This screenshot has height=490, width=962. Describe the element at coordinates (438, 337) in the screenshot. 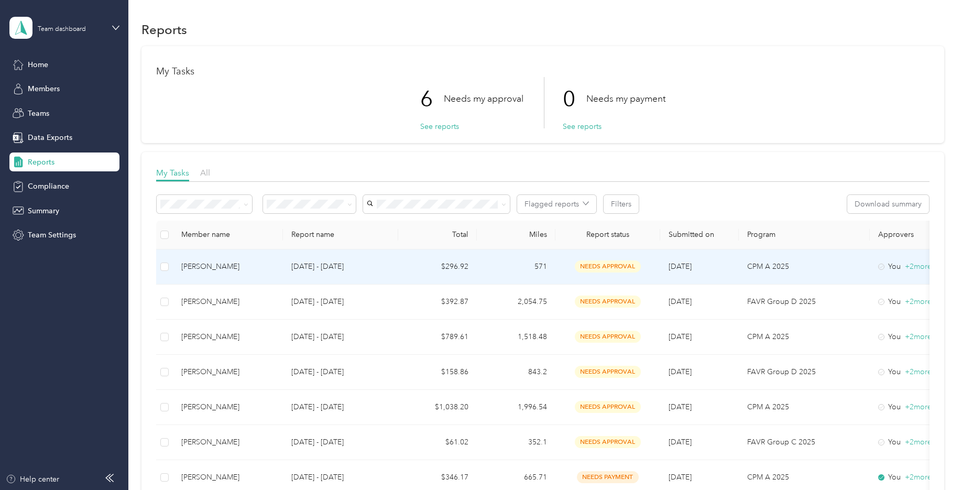

I see `td: $789.61` at that location.